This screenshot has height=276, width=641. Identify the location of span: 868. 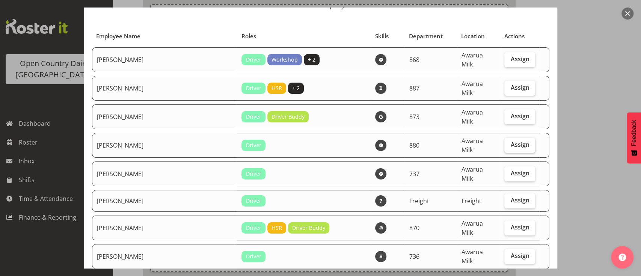
(414, 60).